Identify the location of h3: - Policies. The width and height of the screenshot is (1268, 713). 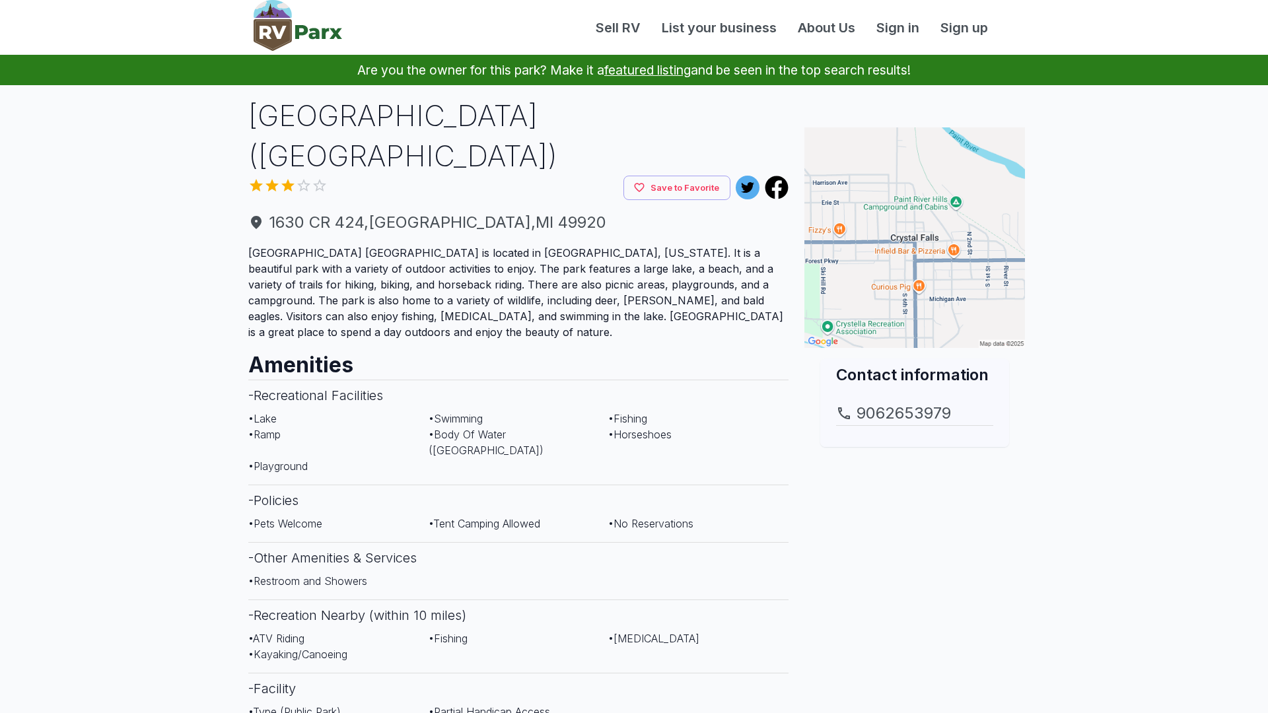
(519, 500).